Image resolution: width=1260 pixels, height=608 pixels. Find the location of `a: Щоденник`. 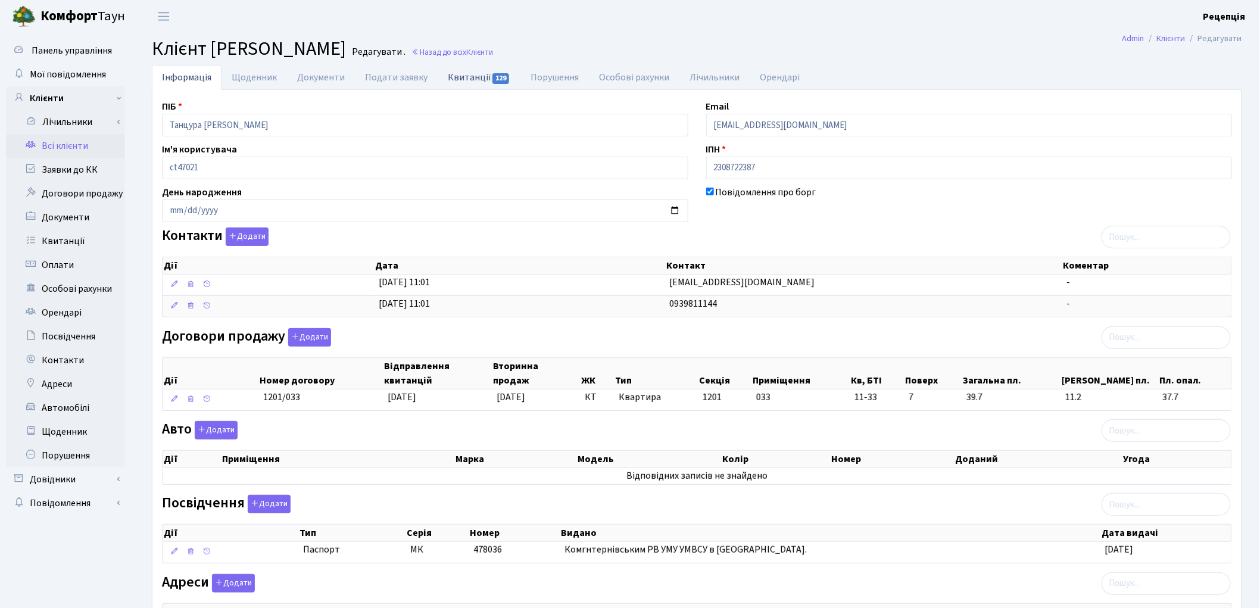

a: Щоденник is located at coordinates (254, 77).